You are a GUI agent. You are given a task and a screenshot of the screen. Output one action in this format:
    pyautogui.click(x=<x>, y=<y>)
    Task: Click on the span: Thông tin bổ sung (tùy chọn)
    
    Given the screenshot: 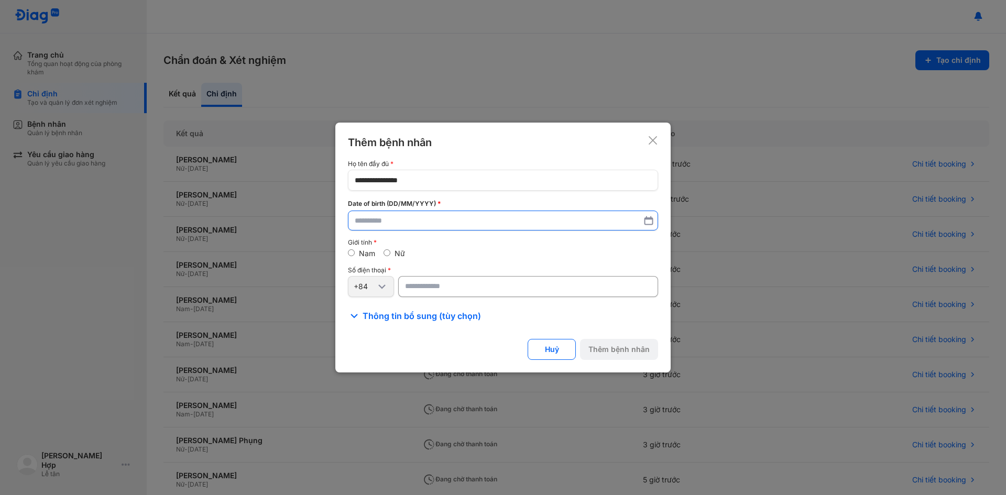 What is the action you would take?
    pyautogui.click(x=422, y=316)
    